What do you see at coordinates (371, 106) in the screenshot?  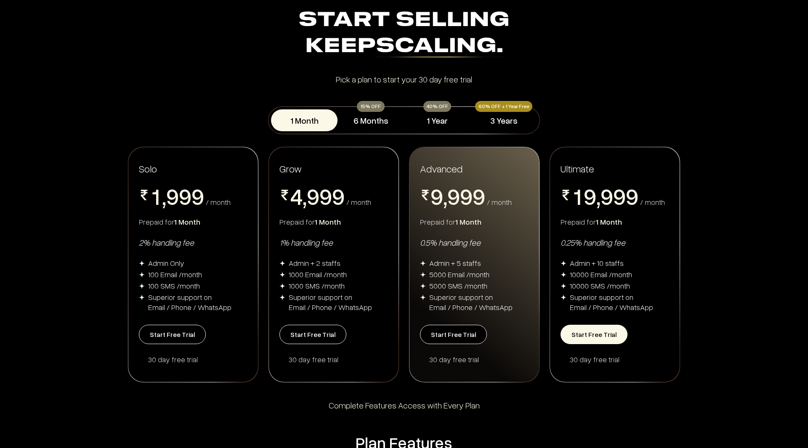 I see `div: 15% OFF` at bounding box center [371, 106].